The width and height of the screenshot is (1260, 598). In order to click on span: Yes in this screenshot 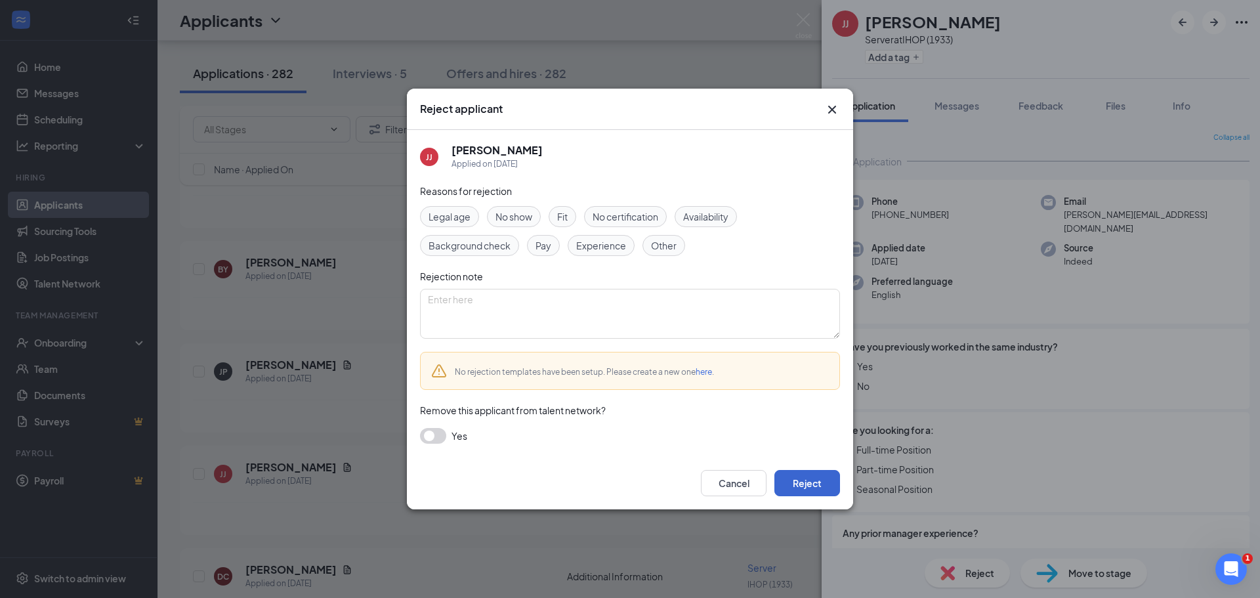, I will do `click(459, 436)`.